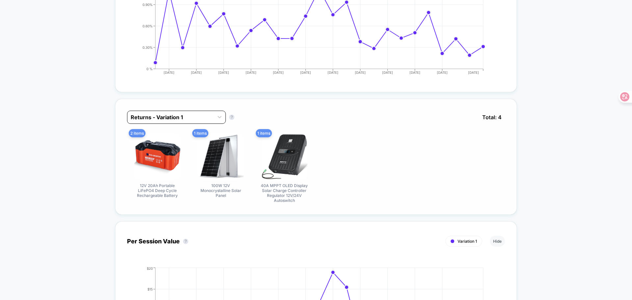 Image resolution: width=632 pixels, height=300 pixels. I want to click on img: 40A MPPT OLED Display Solar Charge Controller Regulator 12V/24V Autoswitch, so click(284, 157).